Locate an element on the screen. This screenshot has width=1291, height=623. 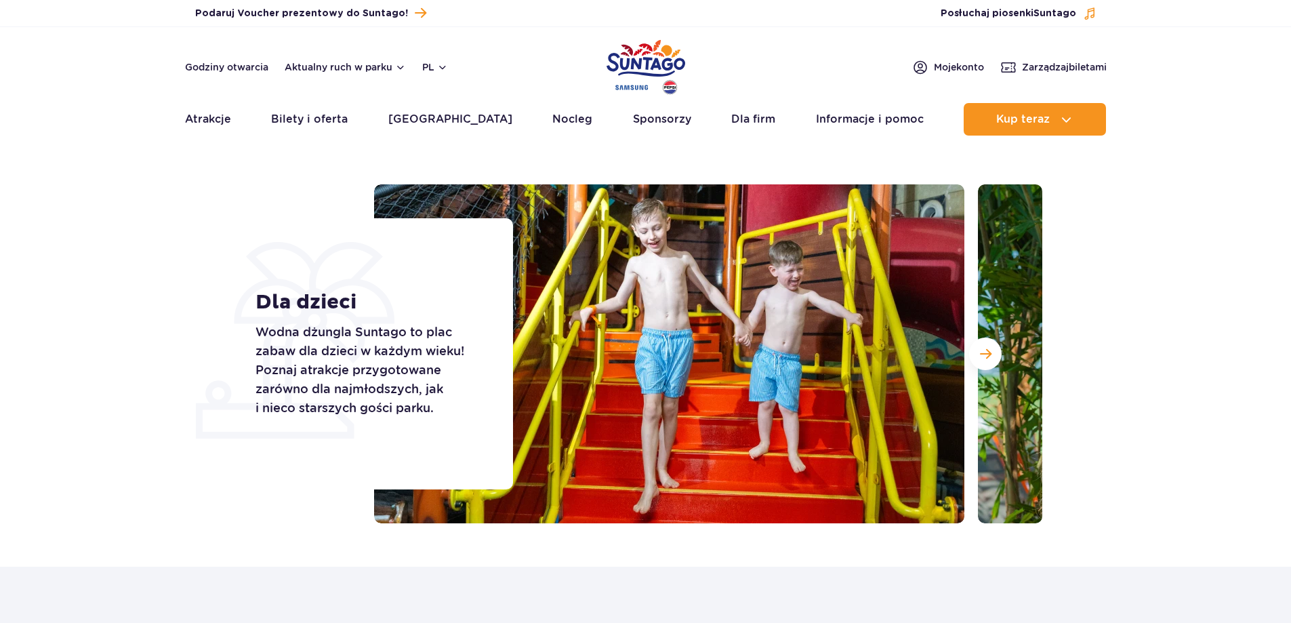
span: Zarządzaj biletami is located at coordinates (1064, 67).